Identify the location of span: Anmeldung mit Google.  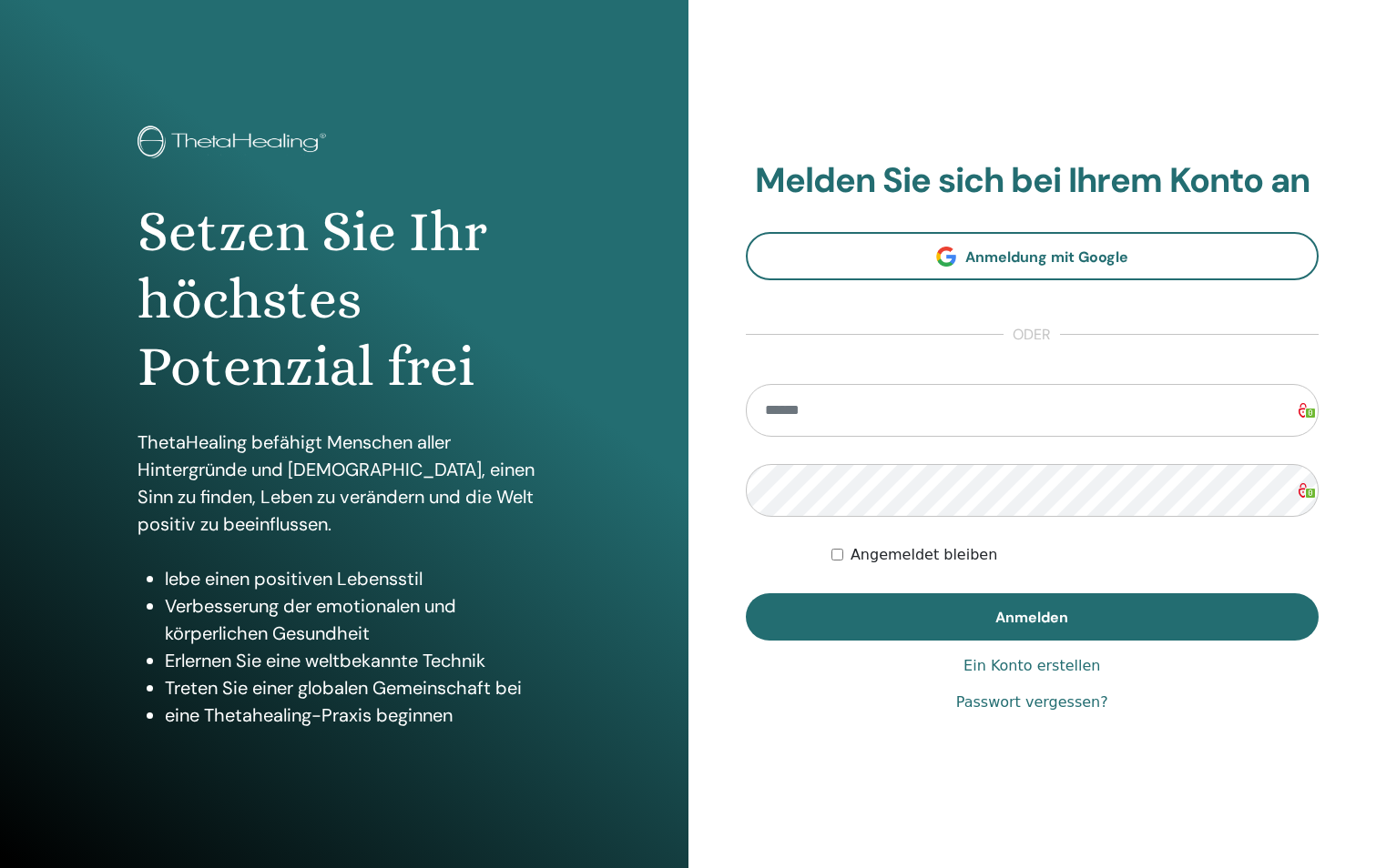
(1046, 257).